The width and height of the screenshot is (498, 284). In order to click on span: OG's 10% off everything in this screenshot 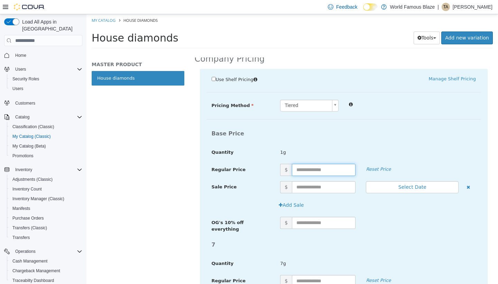, I will do `click(141, 211)`.